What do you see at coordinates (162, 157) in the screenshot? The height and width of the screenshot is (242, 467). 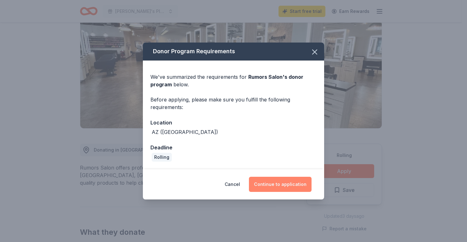 I see `div: Rolling` at bounding box center [162, 157].